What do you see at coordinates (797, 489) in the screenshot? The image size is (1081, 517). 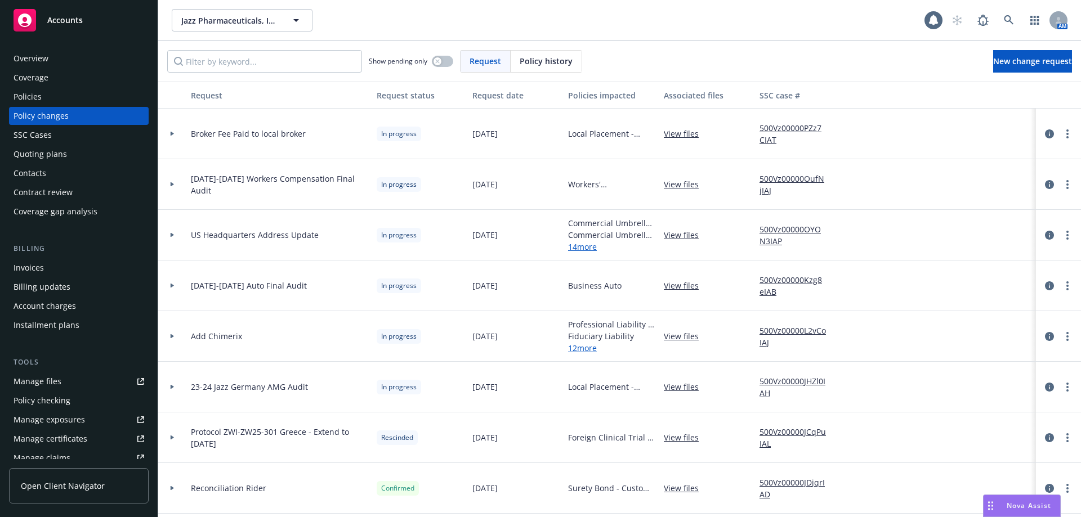 I see `a: 500Vz00000JDjqrIAD` at bounding box center [797, 489].